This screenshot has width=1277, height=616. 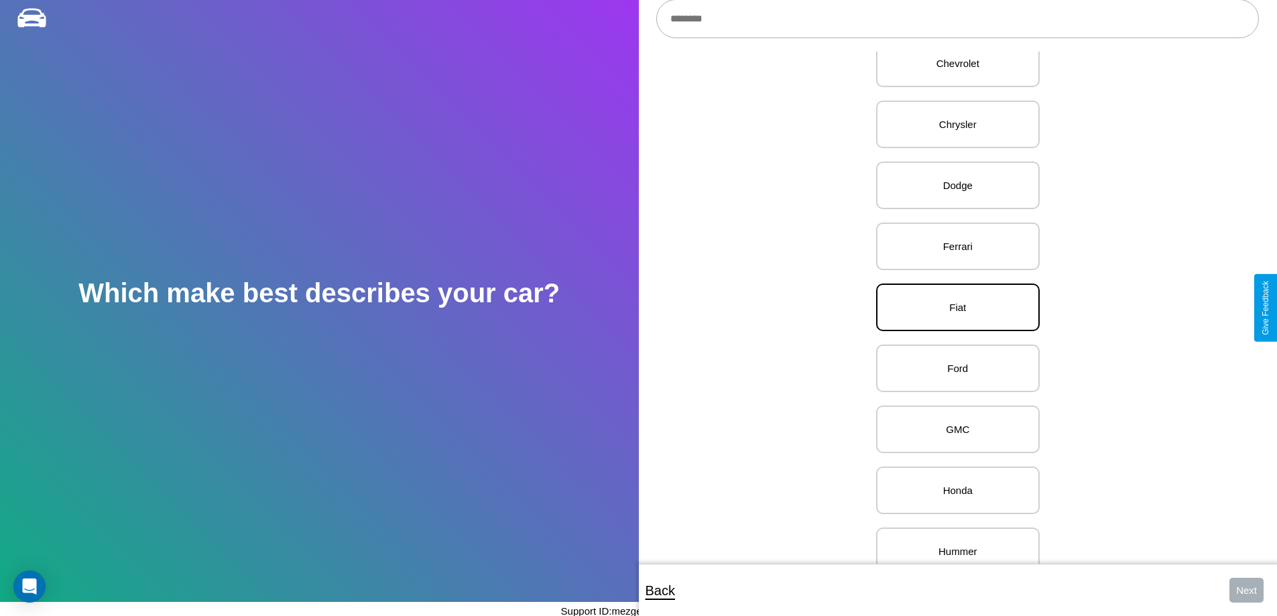 I want to click on p: Honda, so click(x=958, y=490).